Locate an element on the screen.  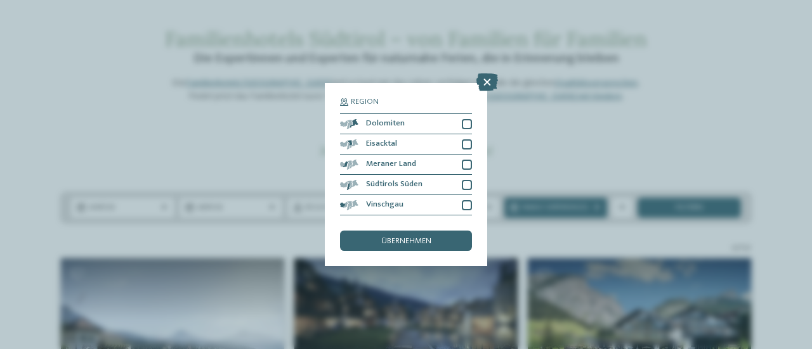
span: Südtirols Süden is located at coordinates (394, 185).